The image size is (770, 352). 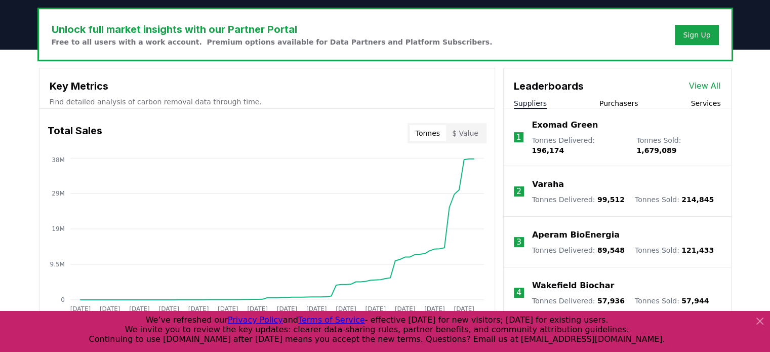 I want to click on tspan: 29M, so click(x=58, y=193).